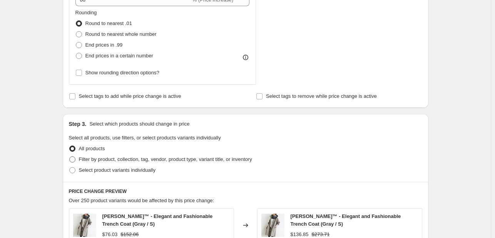 The height and width of the screenshot is (238, 495). I want to click on span: End prices in a certain number, so click(119, 55).